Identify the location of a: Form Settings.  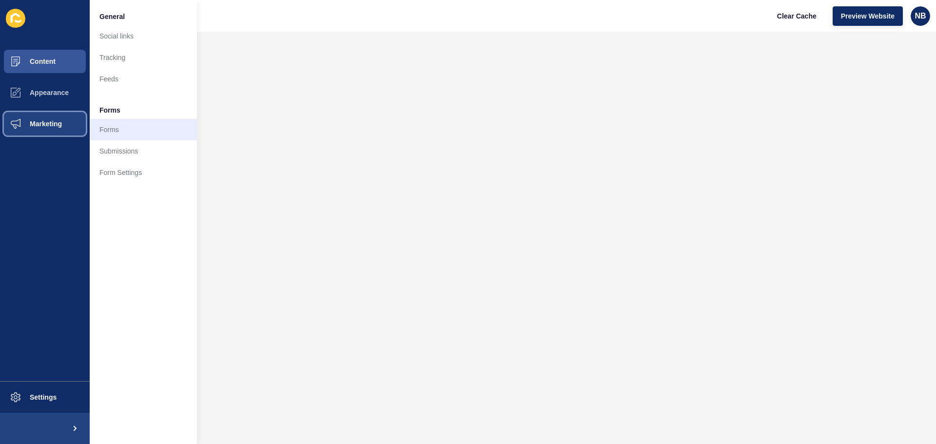
(143, 173).